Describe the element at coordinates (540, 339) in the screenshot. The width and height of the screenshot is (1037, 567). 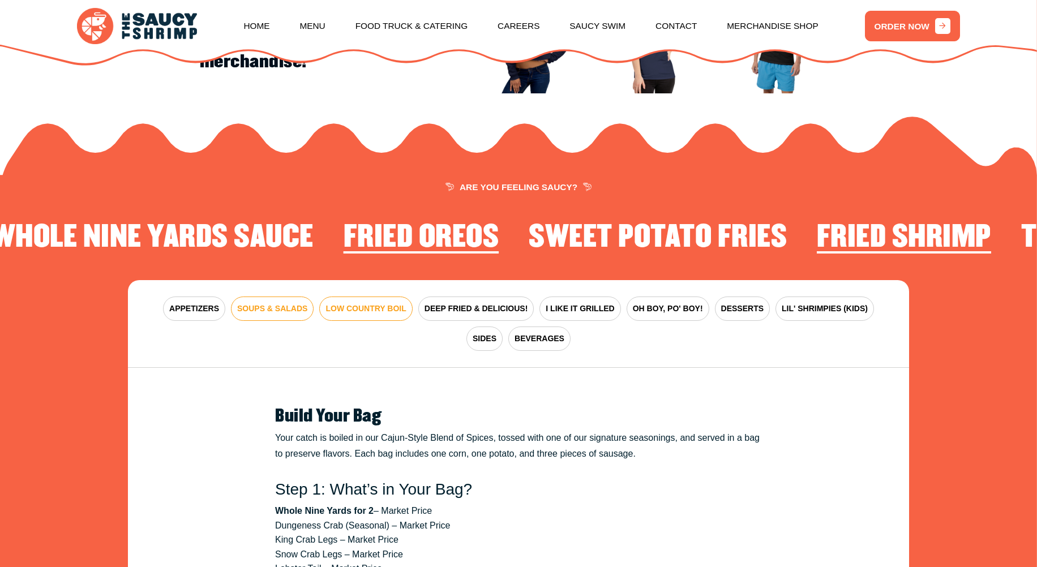
I see `button: BEVERAGES` at that location.